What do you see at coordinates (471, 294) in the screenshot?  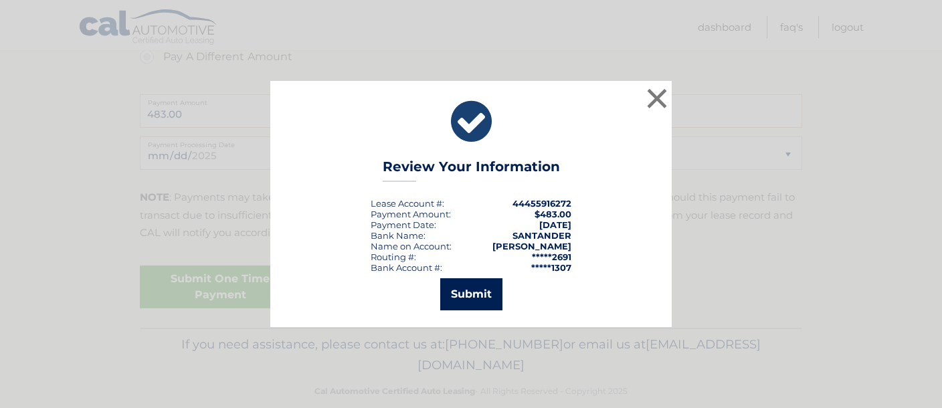 I see `button: Submit` at bounding box center [471, 294].